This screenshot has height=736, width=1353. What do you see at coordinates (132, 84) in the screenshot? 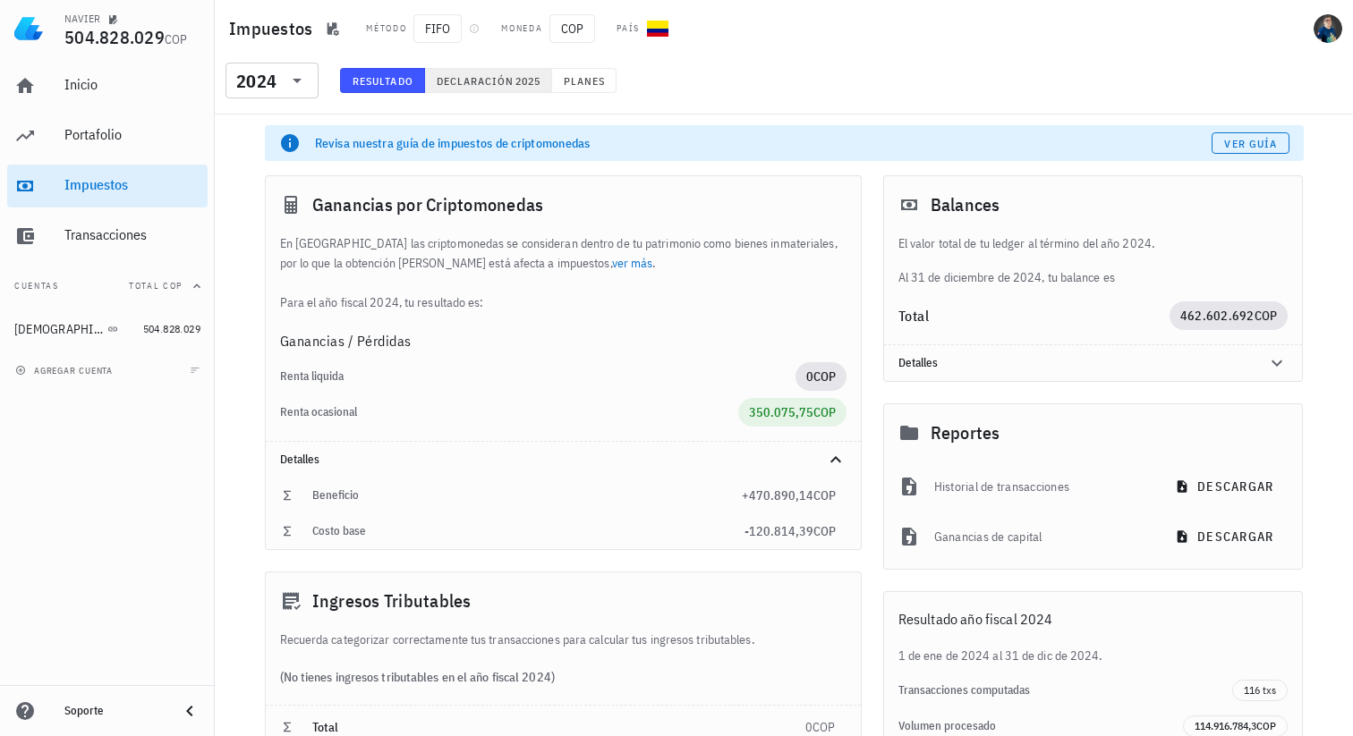
I see `div: Inicio` at bounding box center [132, 84].